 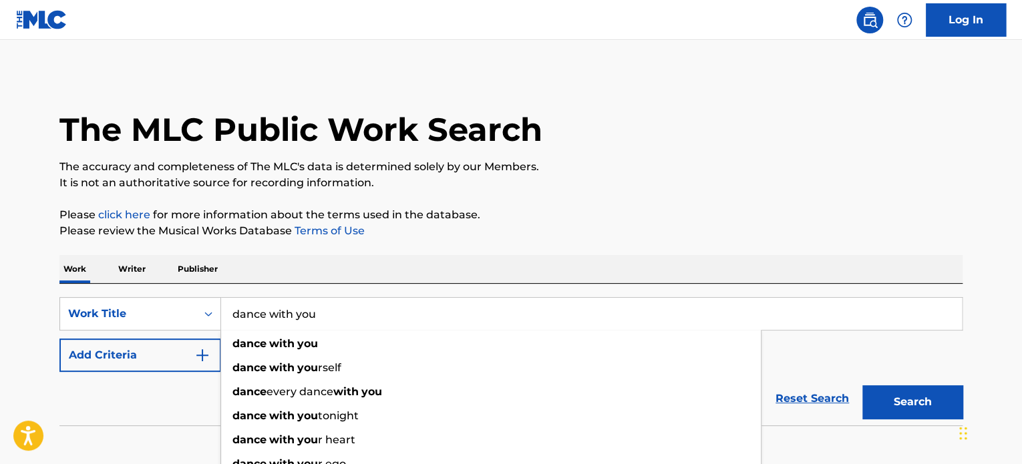 What do you see at coordinates (140, 355) in the screenshot?
I see `button: Add Criteria` at bounding box center [140, 355].